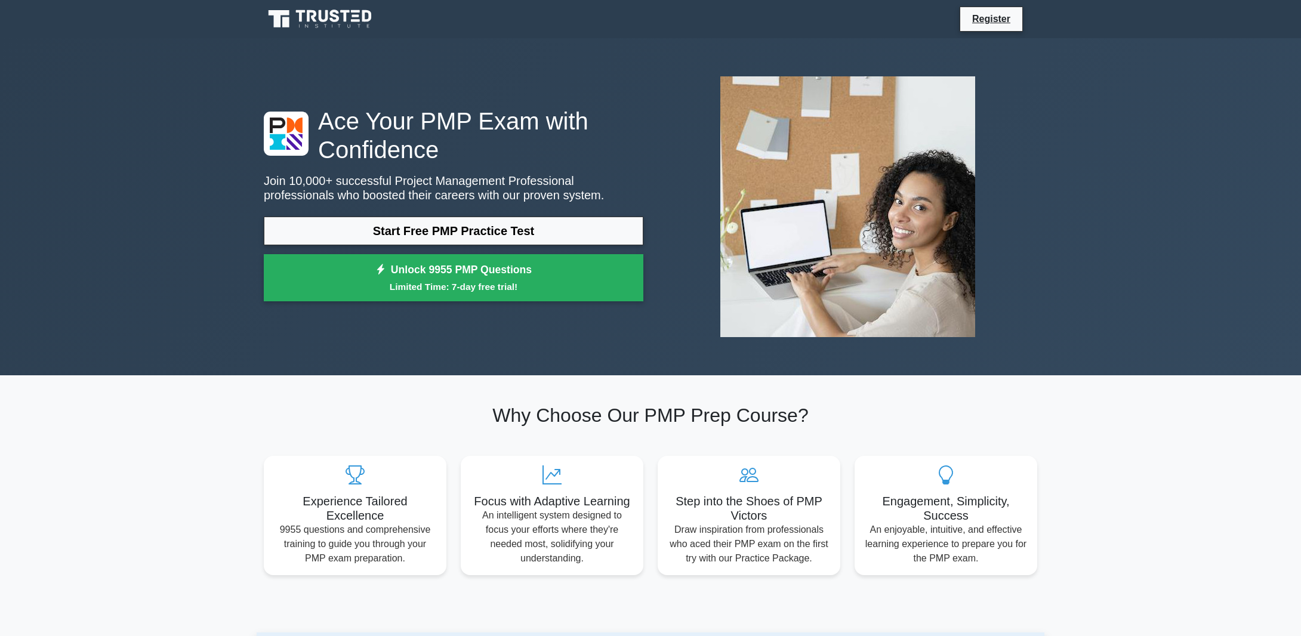 This screenshot has height=636, width=1301. Describe the element at coordinates (453, 135) in the screenshot. I see `h1: Ace Your PMP Exam with Confidence` at that location.